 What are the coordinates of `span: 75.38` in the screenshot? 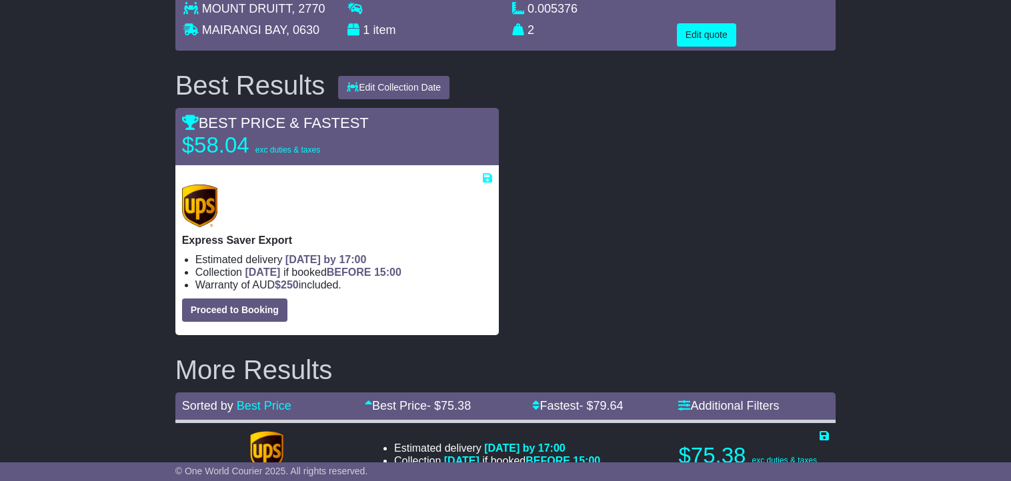 It's located at (455, 406).